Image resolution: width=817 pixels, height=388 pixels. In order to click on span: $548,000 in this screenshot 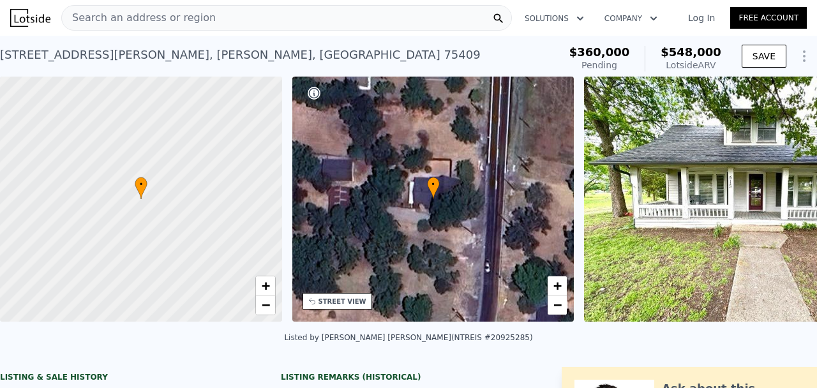, I will do `click(691, 52)`.